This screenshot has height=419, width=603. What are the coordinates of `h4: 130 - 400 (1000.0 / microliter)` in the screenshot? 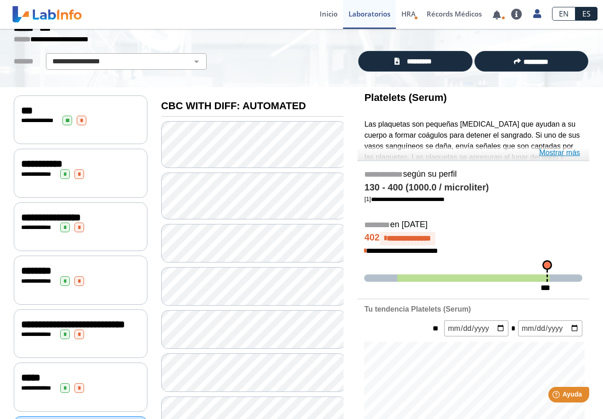 It's located at (473, 188).